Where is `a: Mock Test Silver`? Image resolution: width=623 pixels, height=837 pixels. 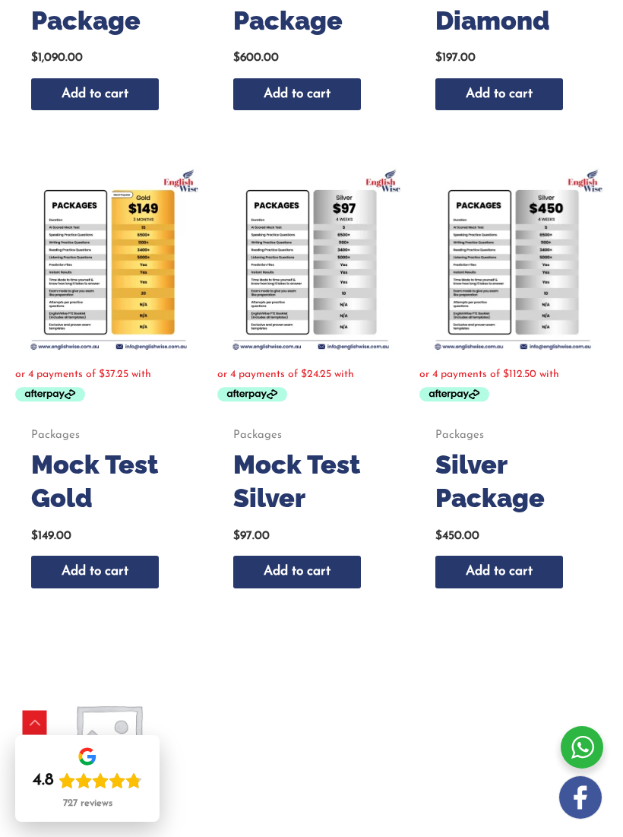
a: Mock Test Silver is located at coordinates (311, 487).